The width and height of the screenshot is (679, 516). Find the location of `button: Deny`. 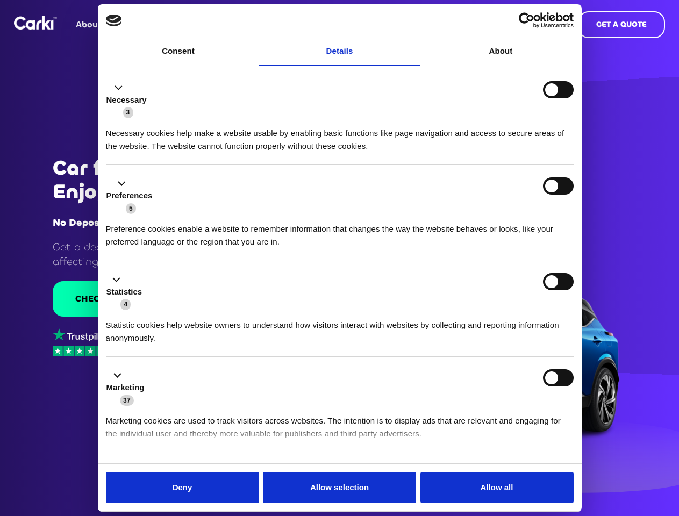

button: Deny is located at coordinates (182, 488).